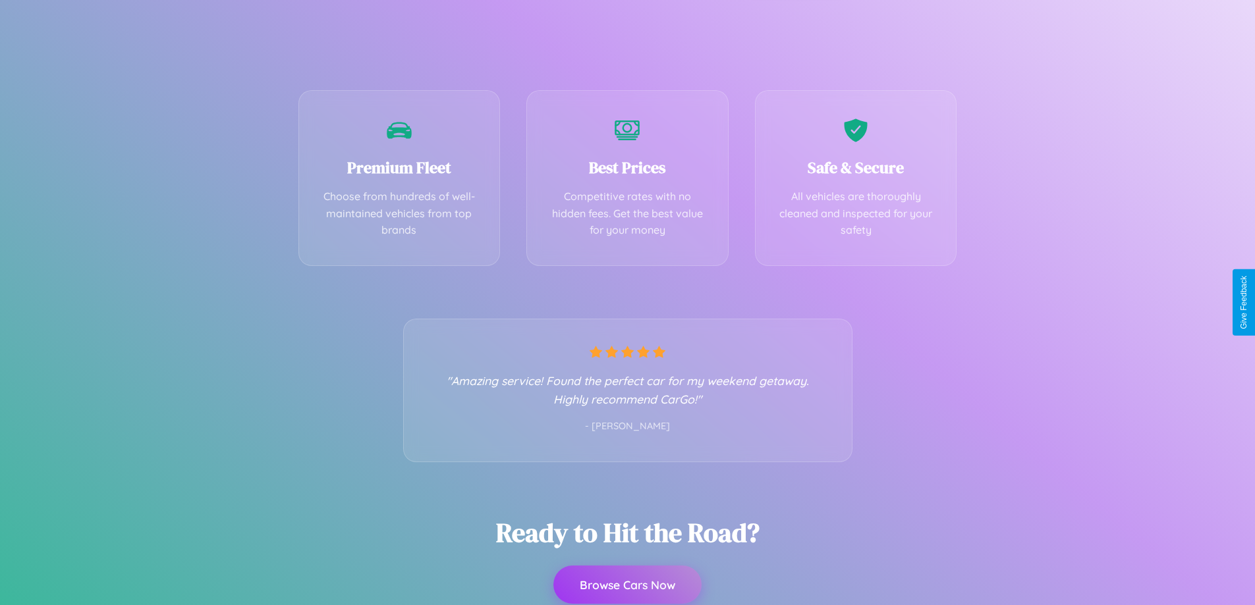 This screenshot has width=1255, height=605. Describe the element at coordinates (627, 213) in the screenshot. I see `p: Competitive rates with no hidden fees. Get the best value for your money` at that location.